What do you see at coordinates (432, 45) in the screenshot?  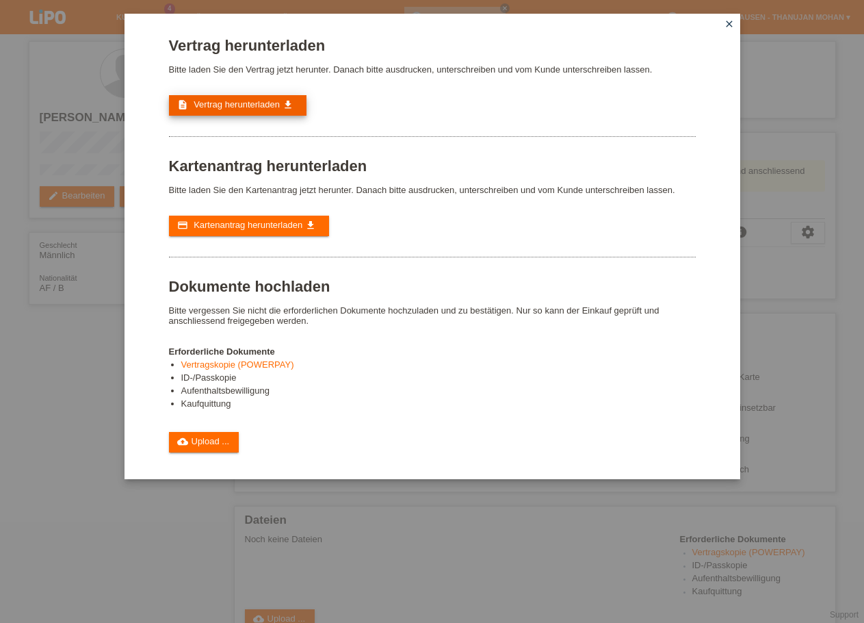 I see `h1: Vertrag herunterladen` at bounding box center [432, 45].